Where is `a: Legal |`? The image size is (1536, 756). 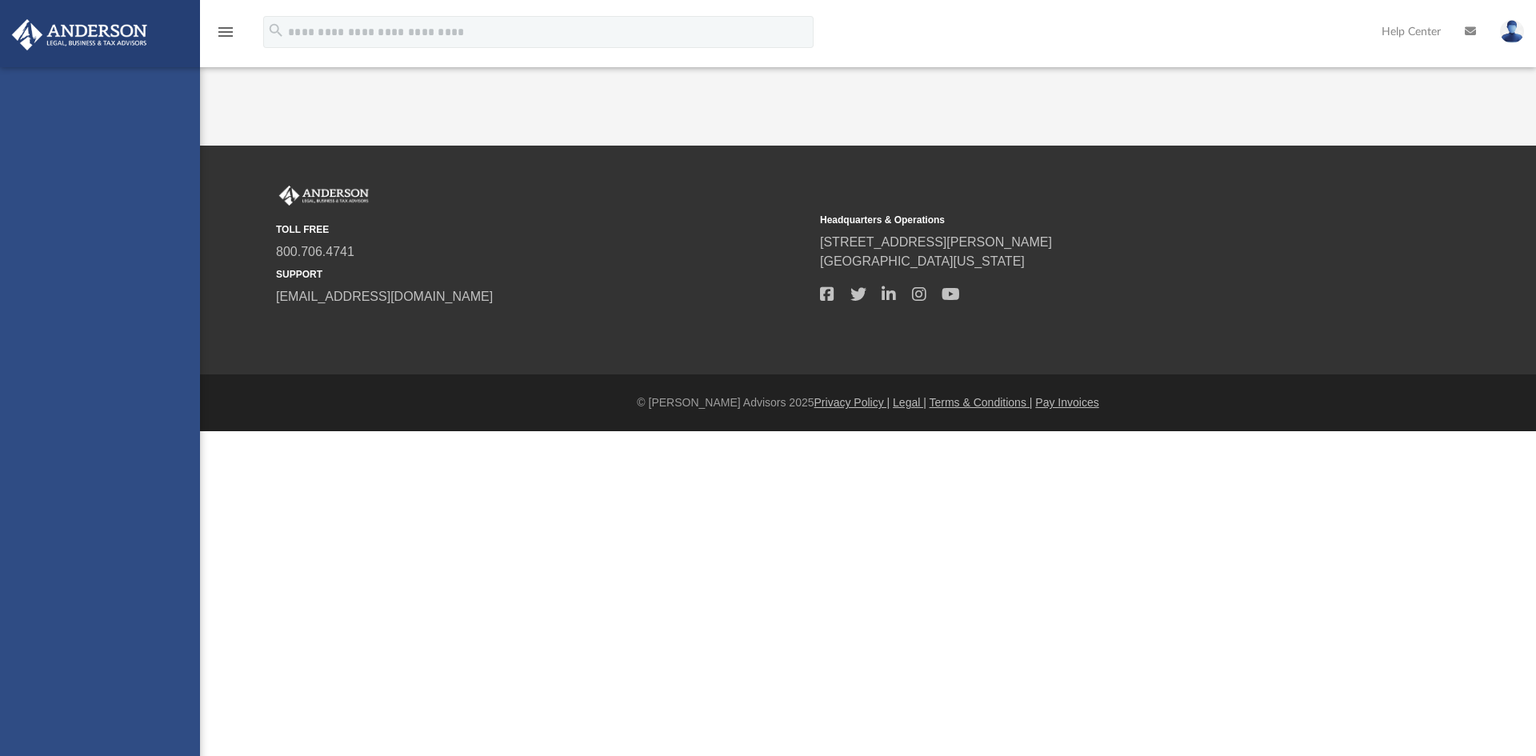 a: Legal | is located at coordinates (910, 403).